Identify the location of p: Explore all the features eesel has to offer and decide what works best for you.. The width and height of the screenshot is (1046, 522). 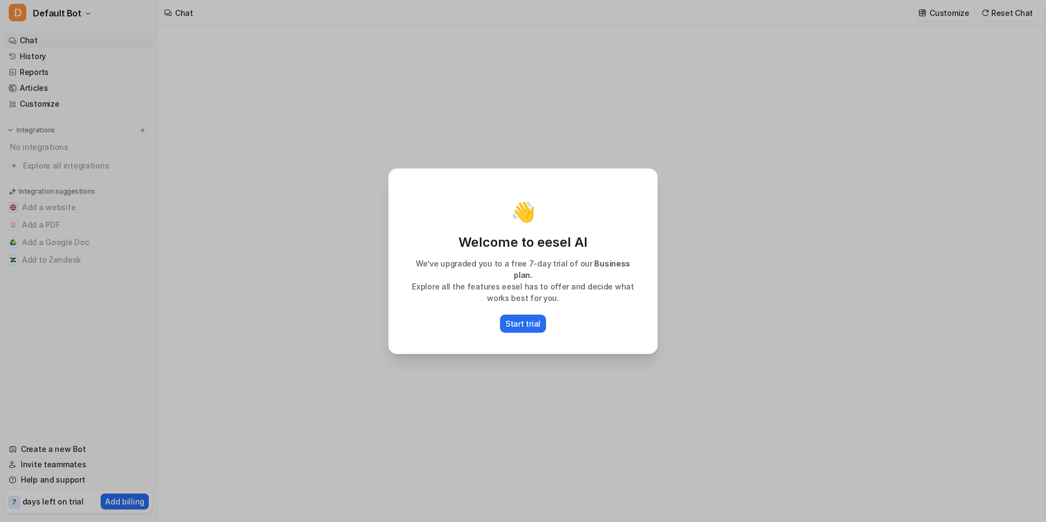
(523, 292).